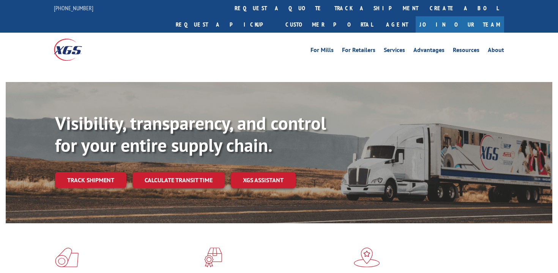  I want to click on a: Track shipment, so click(91, 180).